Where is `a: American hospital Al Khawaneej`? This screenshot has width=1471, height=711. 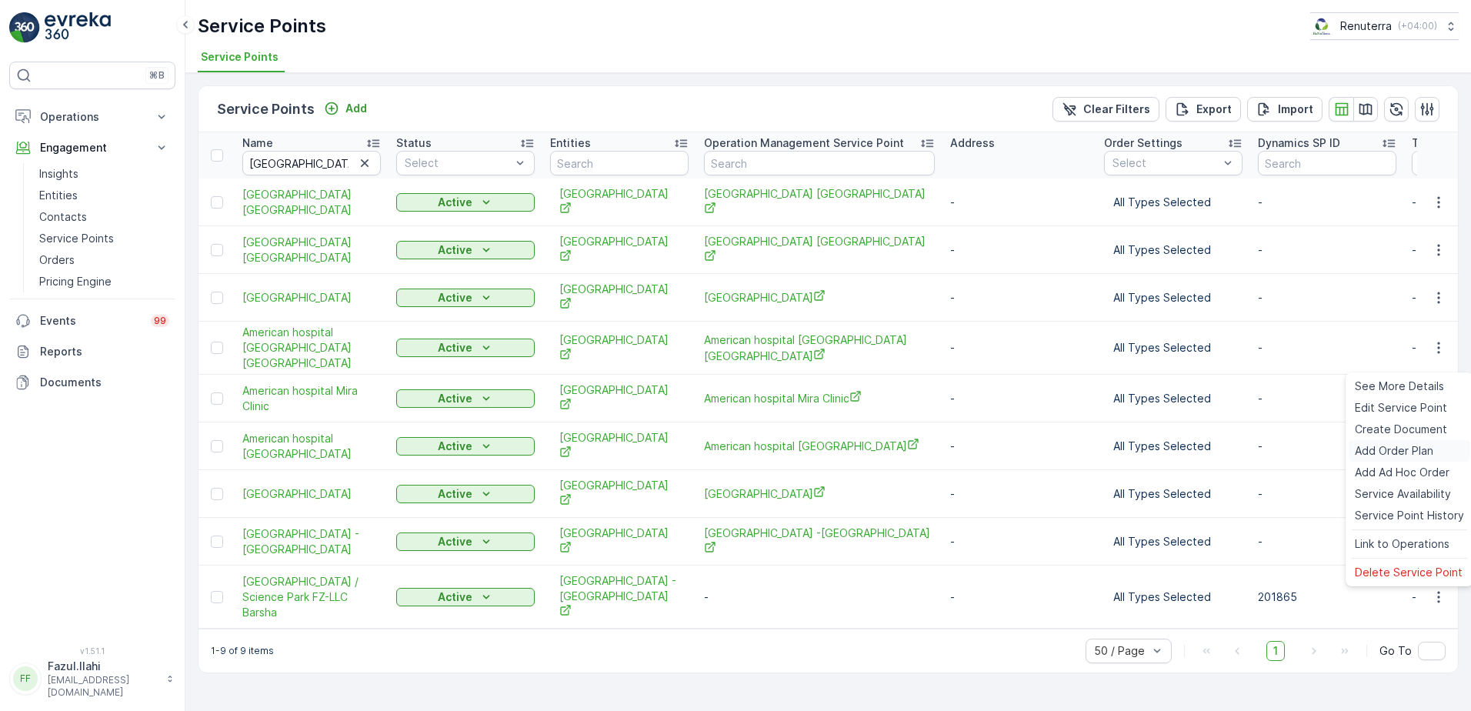 a: American hospital Al Khawaneej is located at coordinates (312, 494).